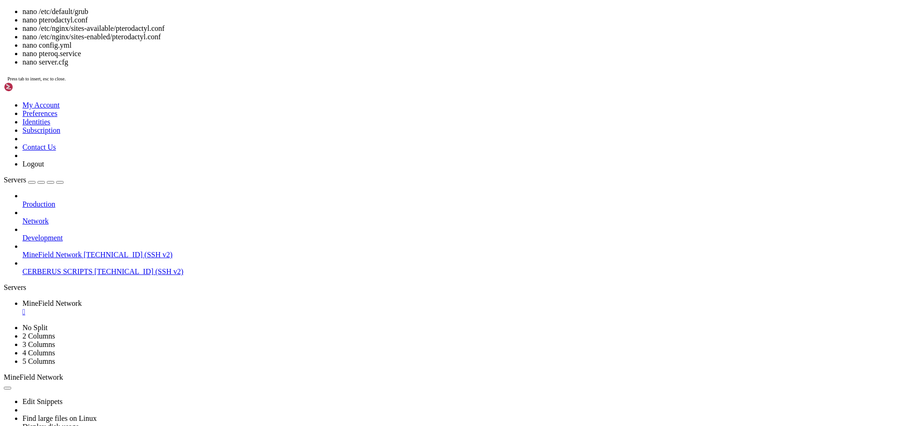  I want to click on x-row: System load: 0.19 Processes: 122, so click(390, 71).